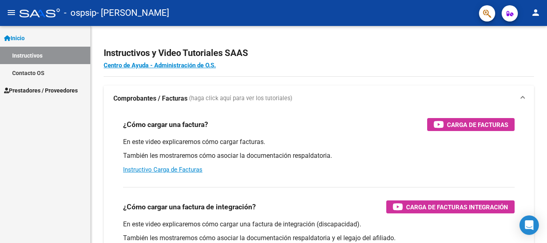 The width and height of the screenshot is (547, 243). Describe the element at coordinates (451, 207) in the screenshot. I see `button: Carga de Facturas Integración` at that location.